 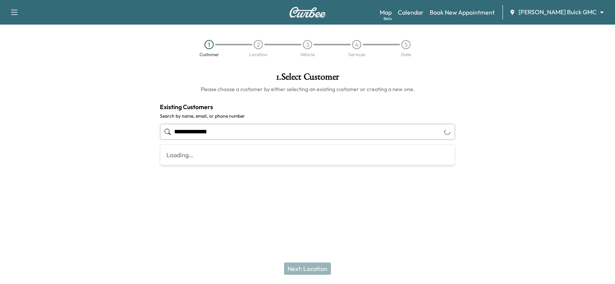 What do you see at coordinates (388, 18) in the screenshot?
I see `div: Beta` at bounding box center [388, 18].